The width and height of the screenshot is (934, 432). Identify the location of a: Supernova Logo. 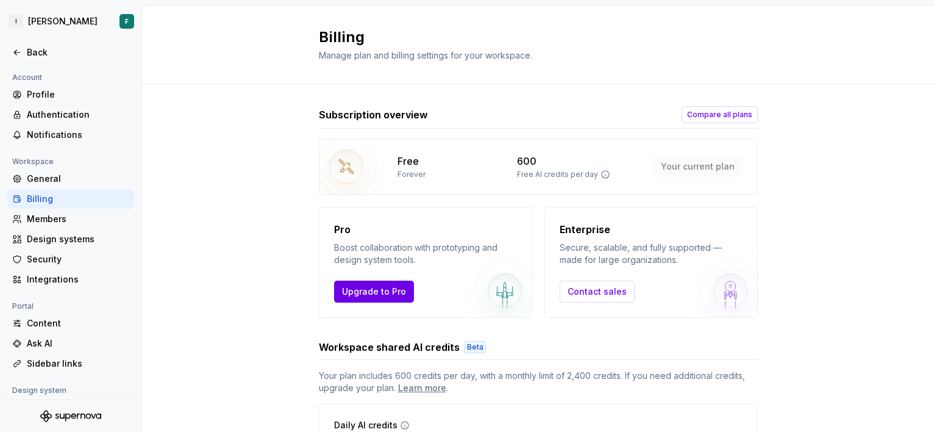
(71, 416).